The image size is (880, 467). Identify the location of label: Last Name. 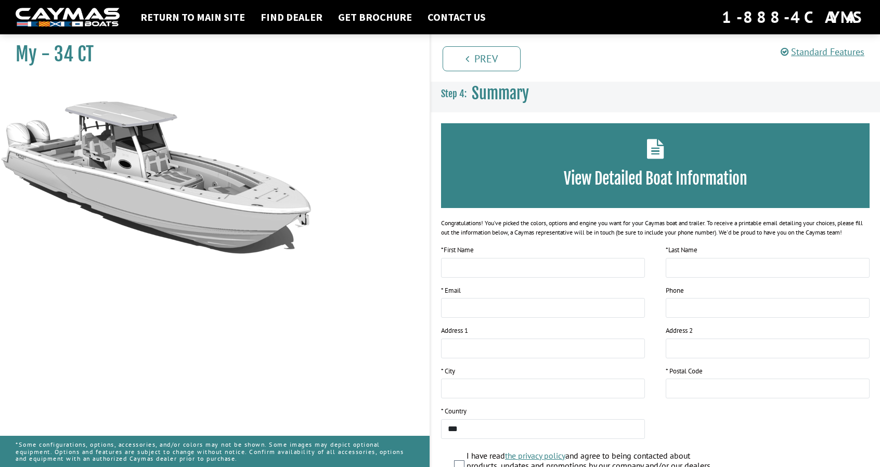
(681, 250).